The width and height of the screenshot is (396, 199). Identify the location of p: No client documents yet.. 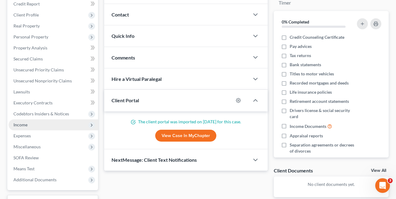
(331, 184).